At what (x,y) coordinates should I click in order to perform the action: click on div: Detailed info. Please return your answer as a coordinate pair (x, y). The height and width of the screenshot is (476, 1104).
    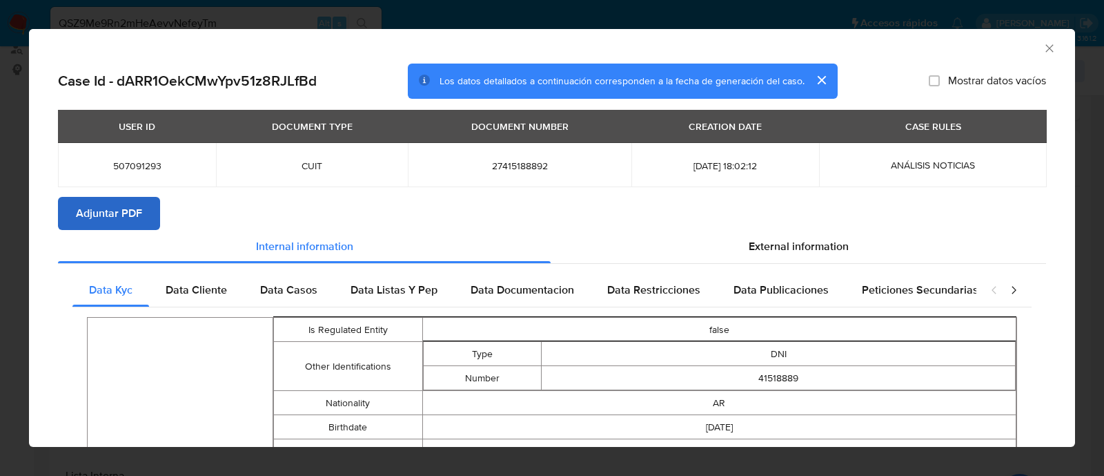
    Looking at the image, I should click on (552, 246).